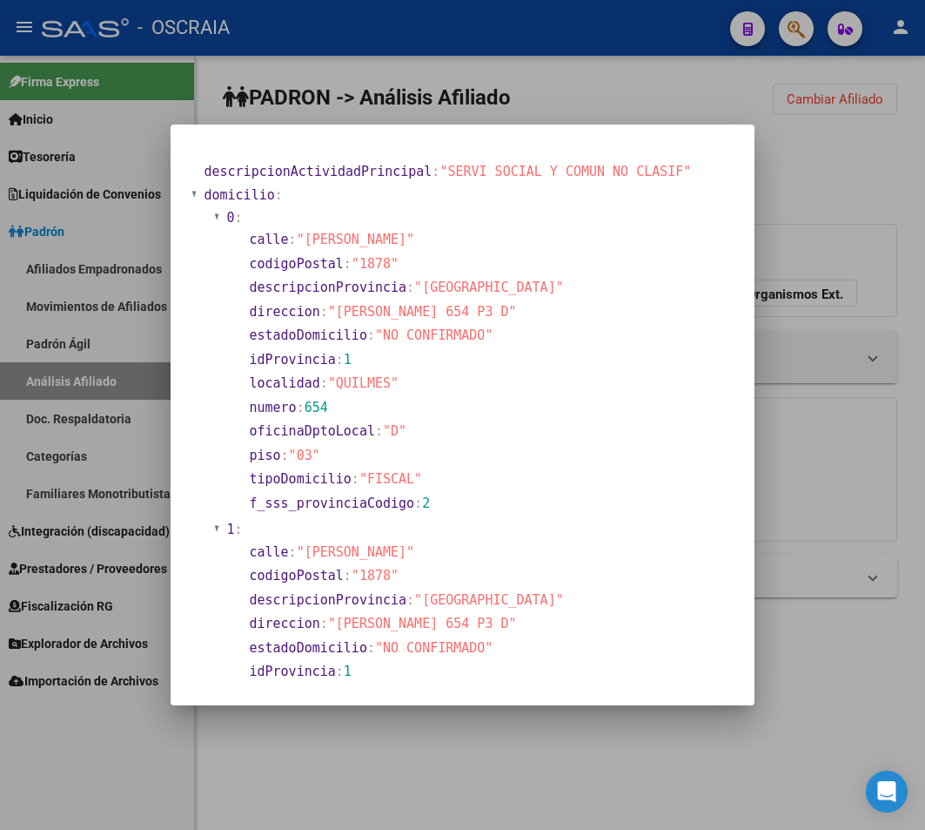  I want to click on span: oficinaDptoLocal, so click(312, 431).